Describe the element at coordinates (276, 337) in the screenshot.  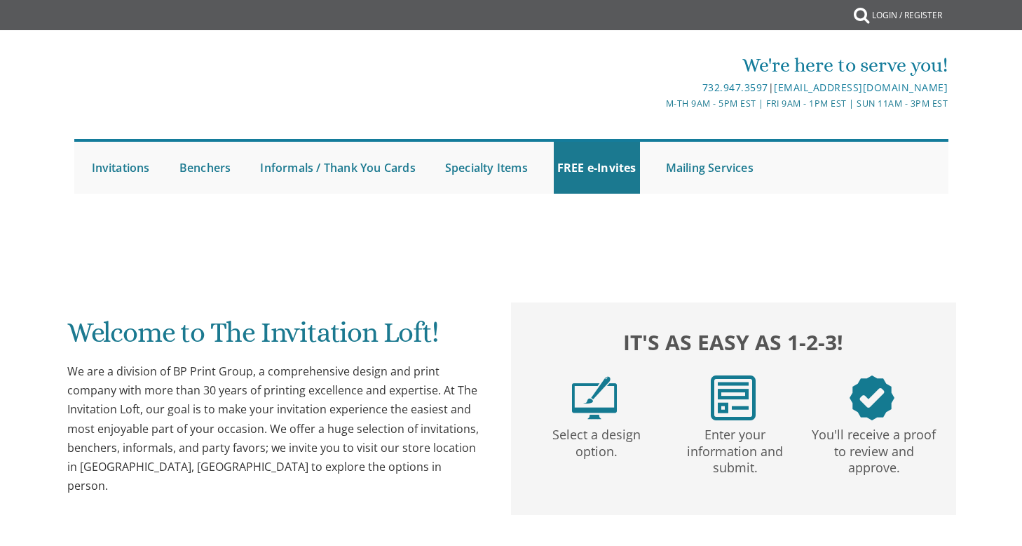
I see `h1: Welcome to The Invitation Loft!` at that location.